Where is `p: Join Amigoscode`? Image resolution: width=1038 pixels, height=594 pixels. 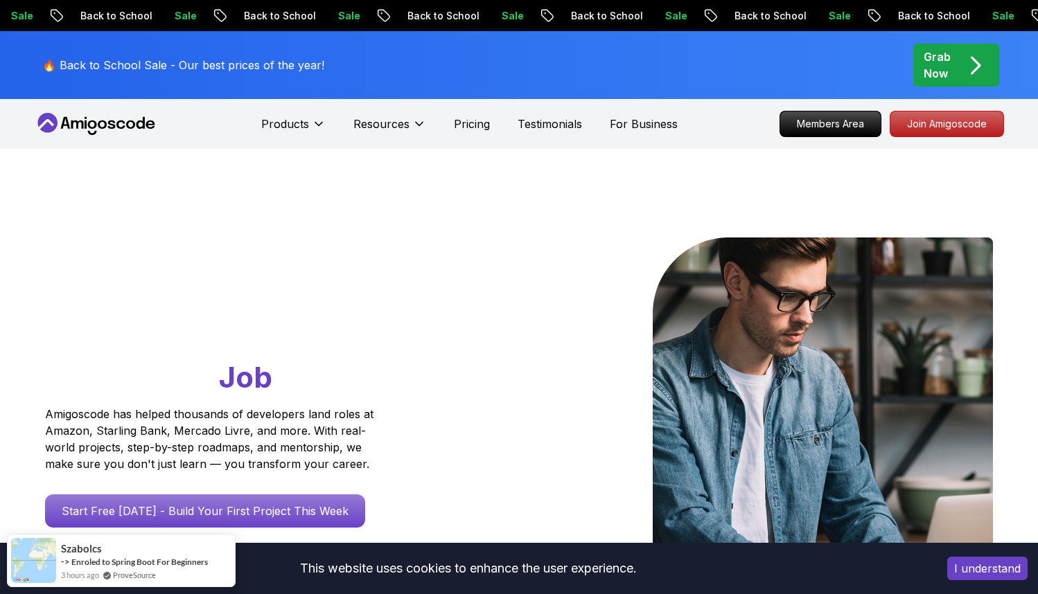
p: Join Amigoscode is located at coordinates (946, 124).